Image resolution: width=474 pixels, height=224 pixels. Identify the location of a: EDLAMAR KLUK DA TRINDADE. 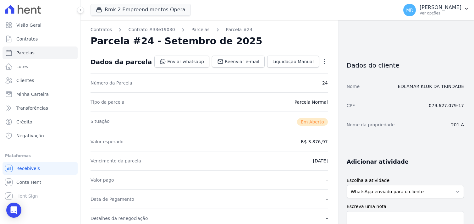
(431, 87).